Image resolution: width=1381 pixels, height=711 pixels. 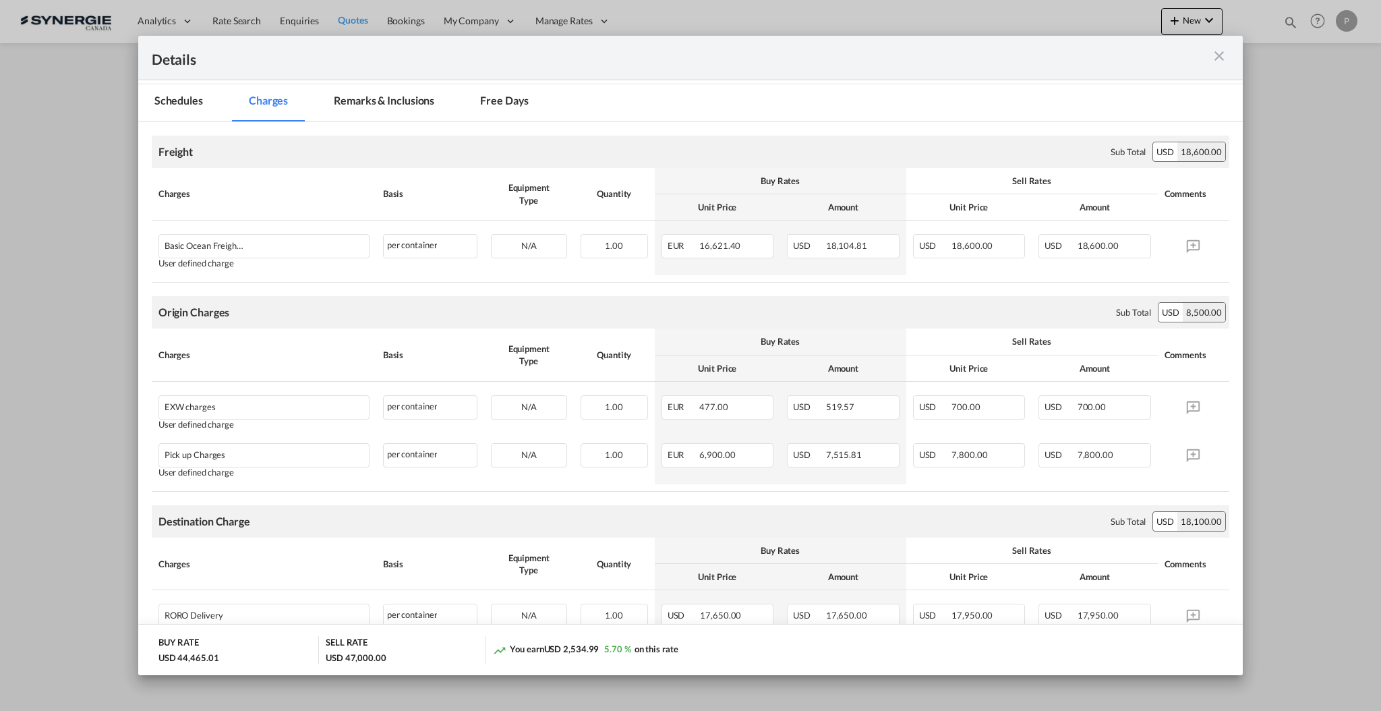 I want to click on div: Destination Charge, so click(x=204, y=521).